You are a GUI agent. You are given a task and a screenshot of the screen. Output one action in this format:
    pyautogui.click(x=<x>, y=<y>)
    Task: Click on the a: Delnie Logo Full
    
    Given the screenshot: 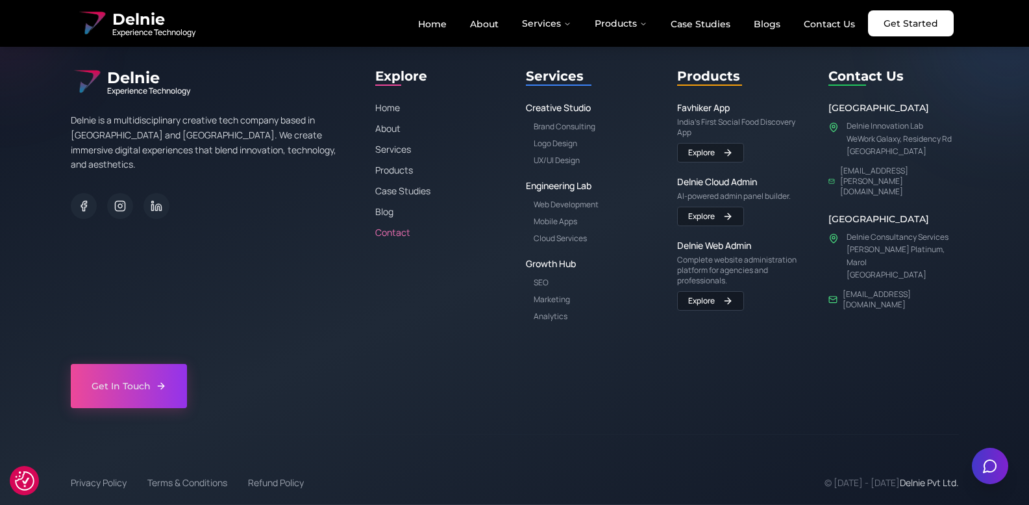 What is the action you would take?
    pyautogui.click(x=136, y=23)
    